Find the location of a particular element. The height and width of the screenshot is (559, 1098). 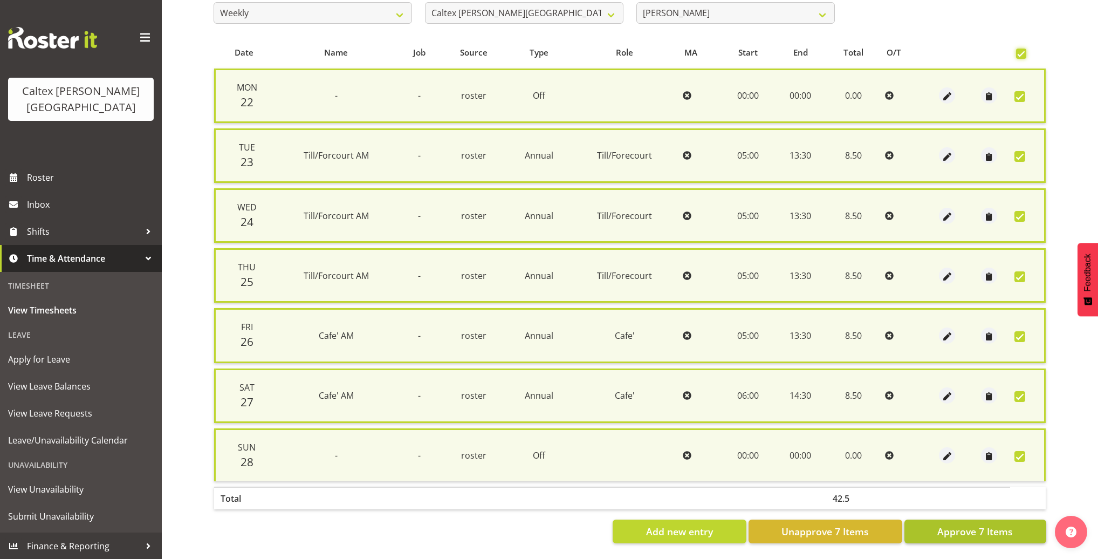

span: Start is located at coordinates (748, 52).